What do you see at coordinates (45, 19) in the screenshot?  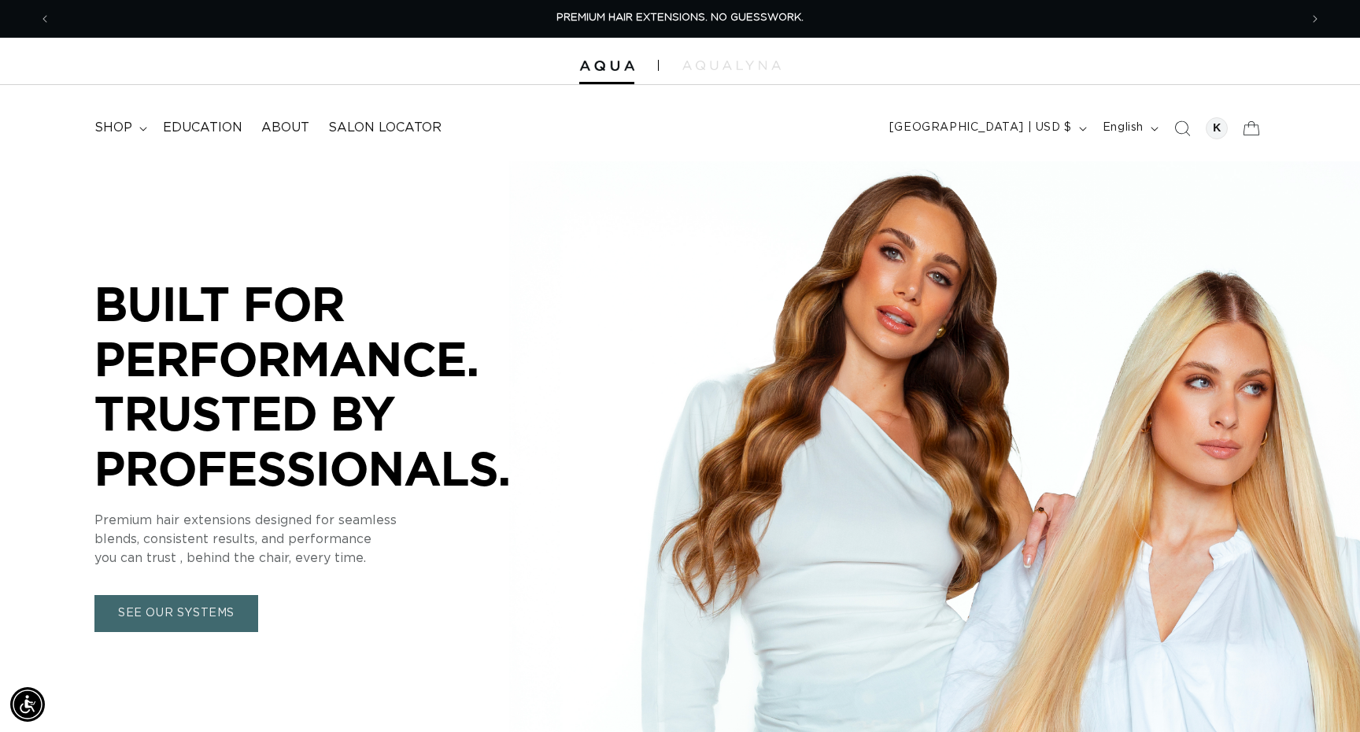 I see `button: Previous announcement` at bounding box center [45, 19].